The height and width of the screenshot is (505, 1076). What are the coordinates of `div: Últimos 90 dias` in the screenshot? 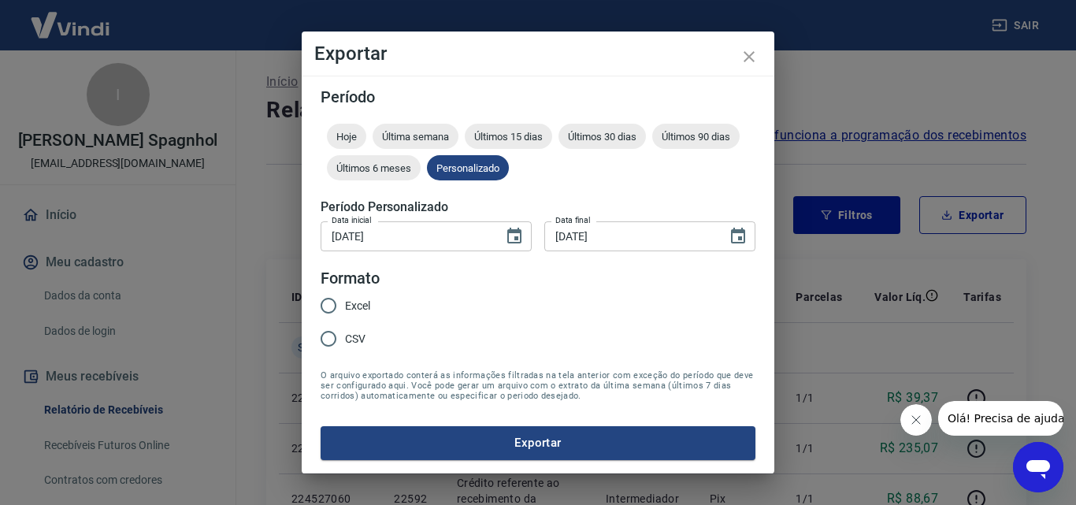 It's located at (696, 136).